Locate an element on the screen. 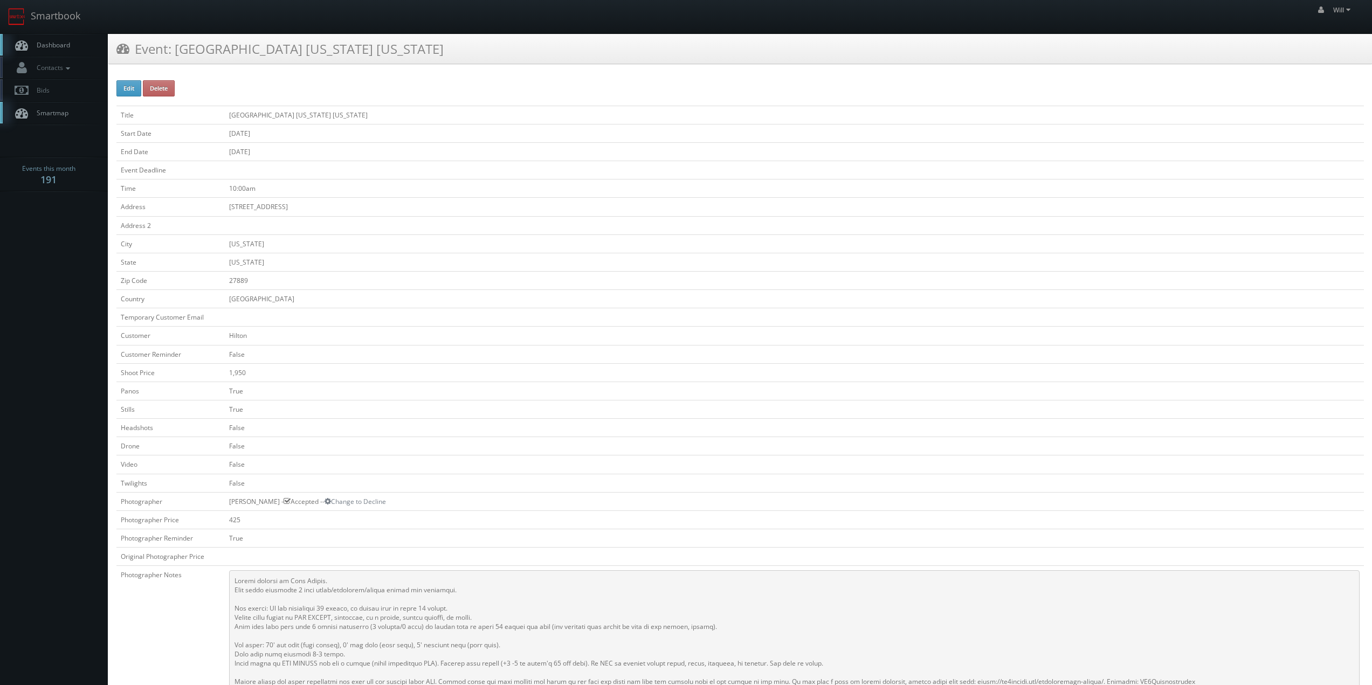 This screenshot has height=685, width=1372. td: Zip Code is located at coordinates (170, 280).